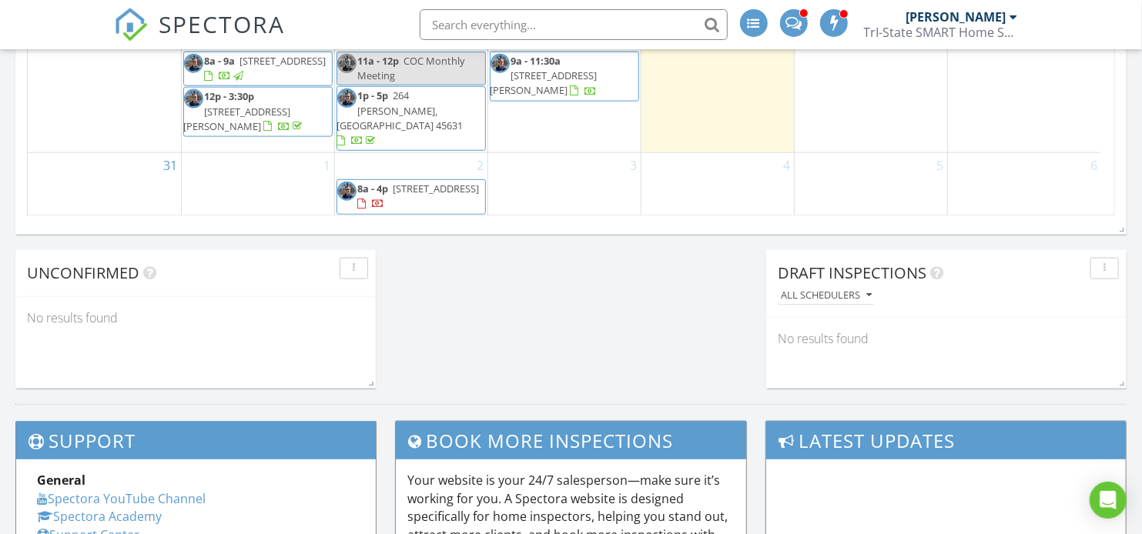  I want to click on a: Spectora YouTube Channel, so click(121, 499).